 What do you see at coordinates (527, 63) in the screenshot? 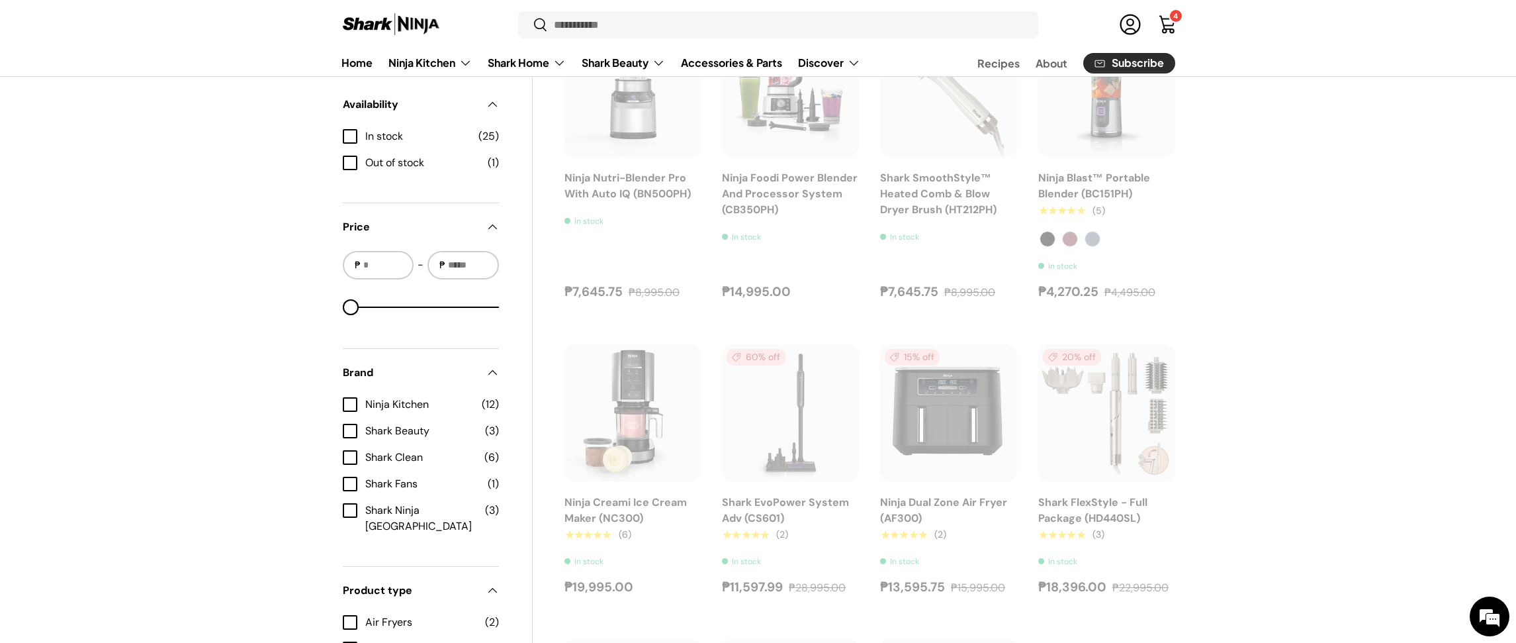
I see `summary: Shark Home` at bounding box center [527, 63].